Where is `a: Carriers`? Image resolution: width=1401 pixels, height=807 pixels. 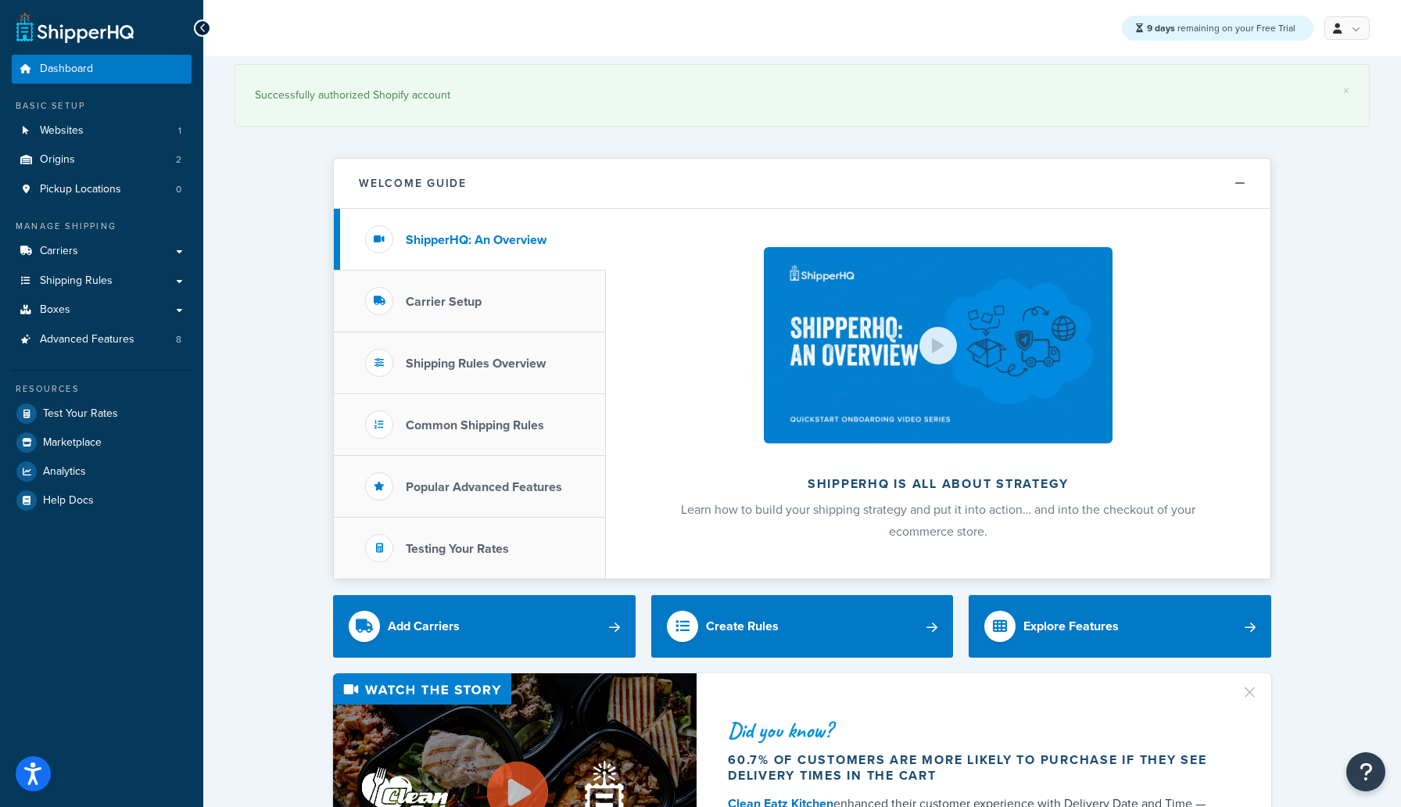 a: Carriers is located at coordinates (102, 251).